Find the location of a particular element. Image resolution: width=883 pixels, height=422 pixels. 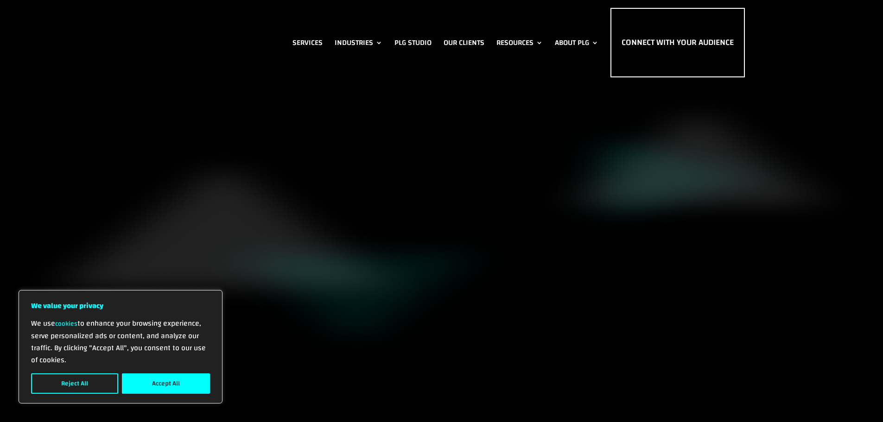

button: Accept All is located at coordinates (166, 384).